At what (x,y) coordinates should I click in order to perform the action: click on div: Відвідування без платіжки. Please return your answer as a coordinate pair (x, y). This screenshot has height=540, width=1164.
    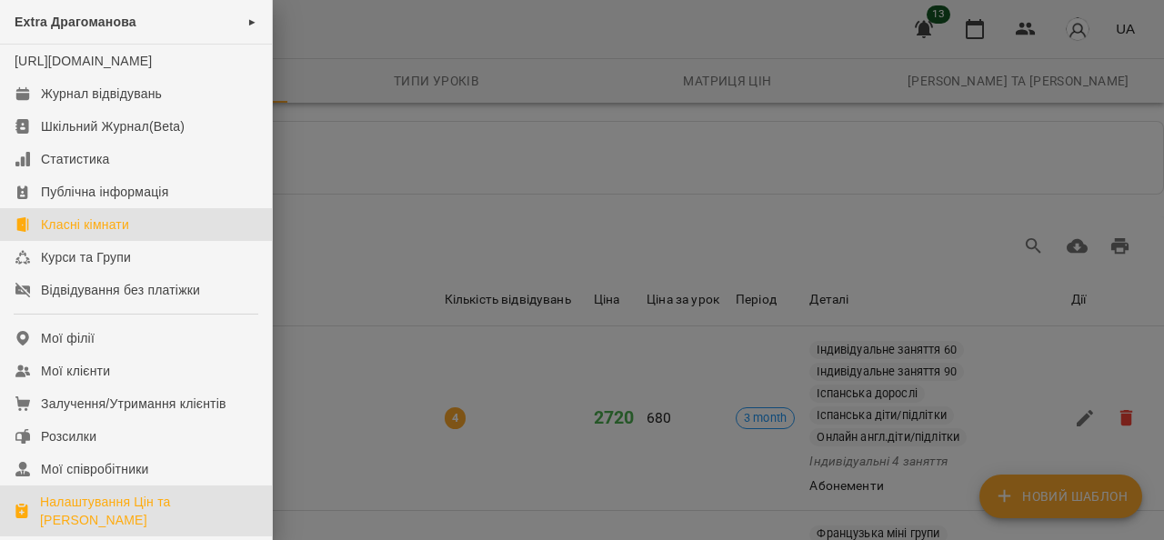
    Looking at the image, I should click on (120, 290).